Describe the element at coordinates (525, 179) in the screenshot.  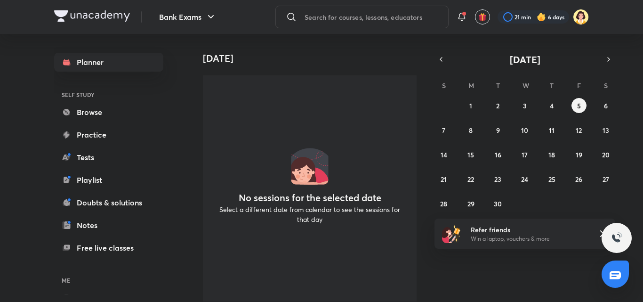
I see `button: September 24, 2025` at that location.